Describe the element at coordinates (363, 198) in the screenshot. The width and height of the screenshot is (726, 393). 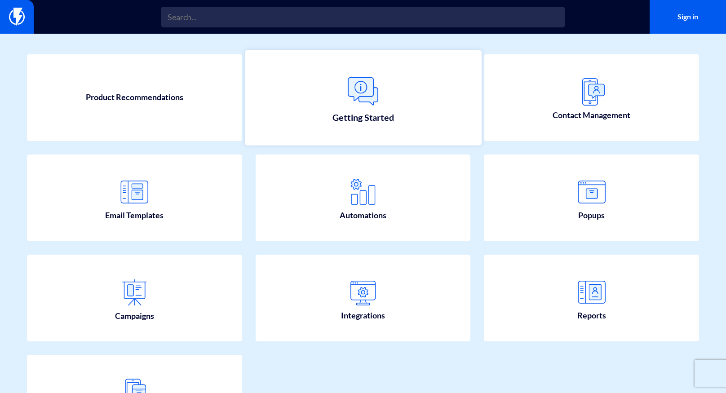
I see `a: Automations` at that location.